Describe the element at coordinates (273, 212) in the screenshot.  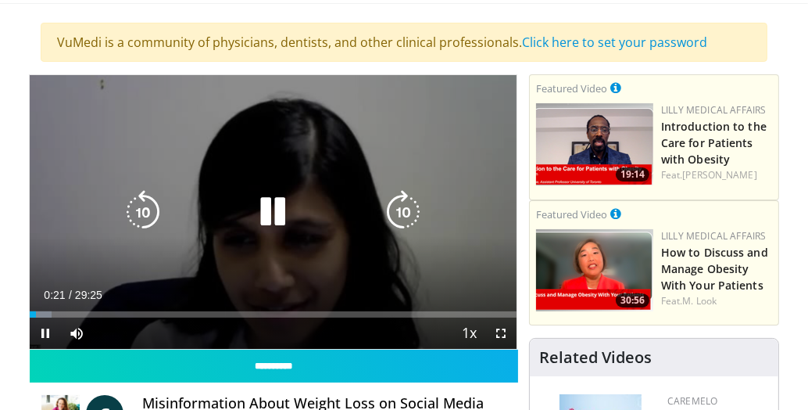
I see `video-js: Video Player` at that location.